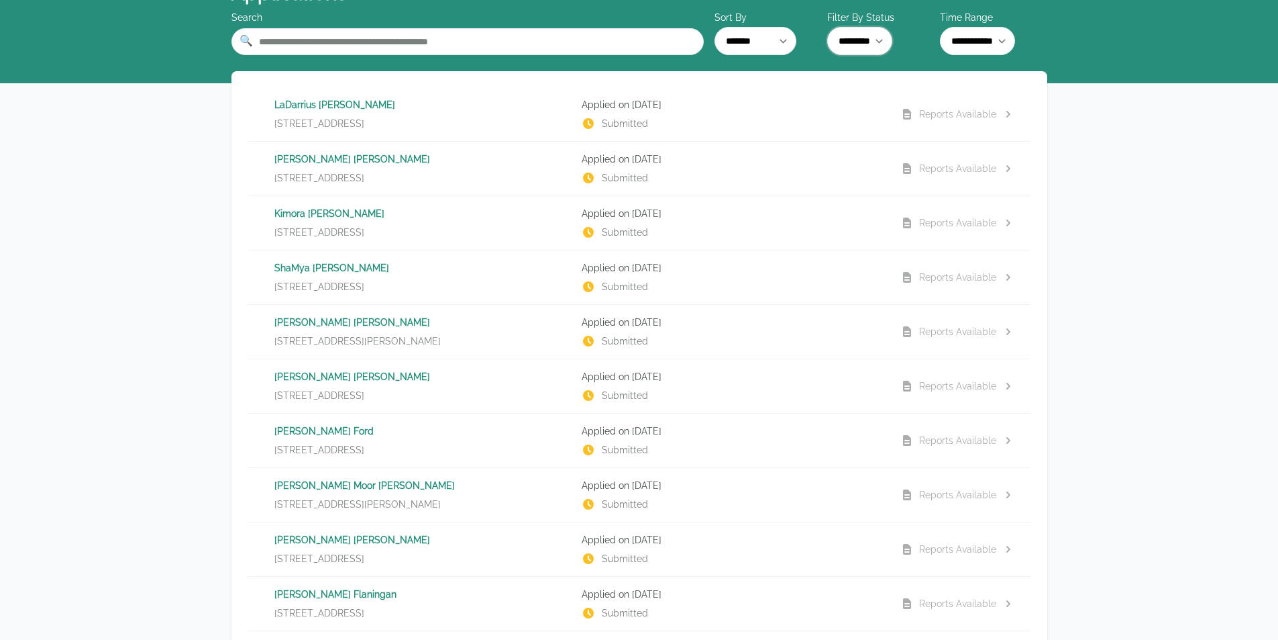  I want to click on label: Time Range, so click(994, 17).